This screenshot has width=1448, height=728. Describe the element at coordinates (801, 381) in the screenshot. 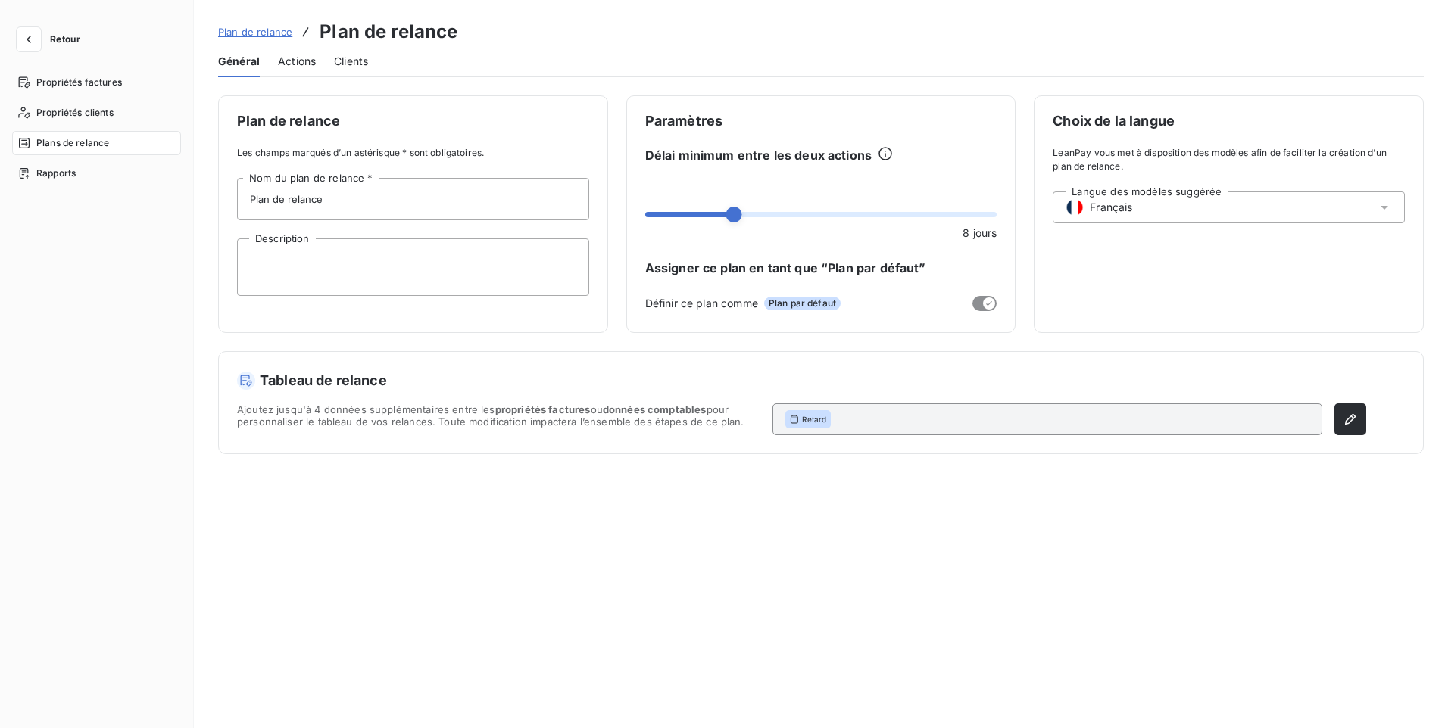

I see `h5: Tableau de relance` at that location.